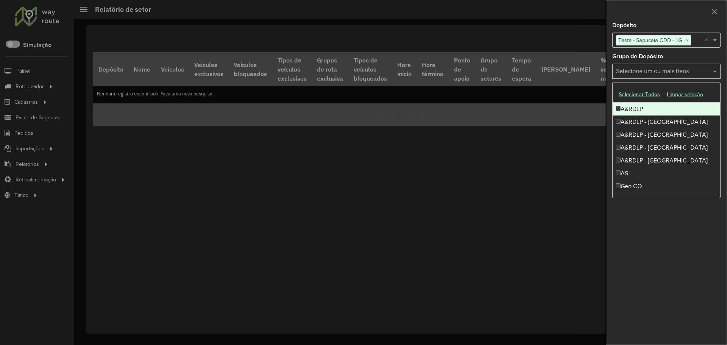  I want to click on label: Depósito, so click(624, 25).